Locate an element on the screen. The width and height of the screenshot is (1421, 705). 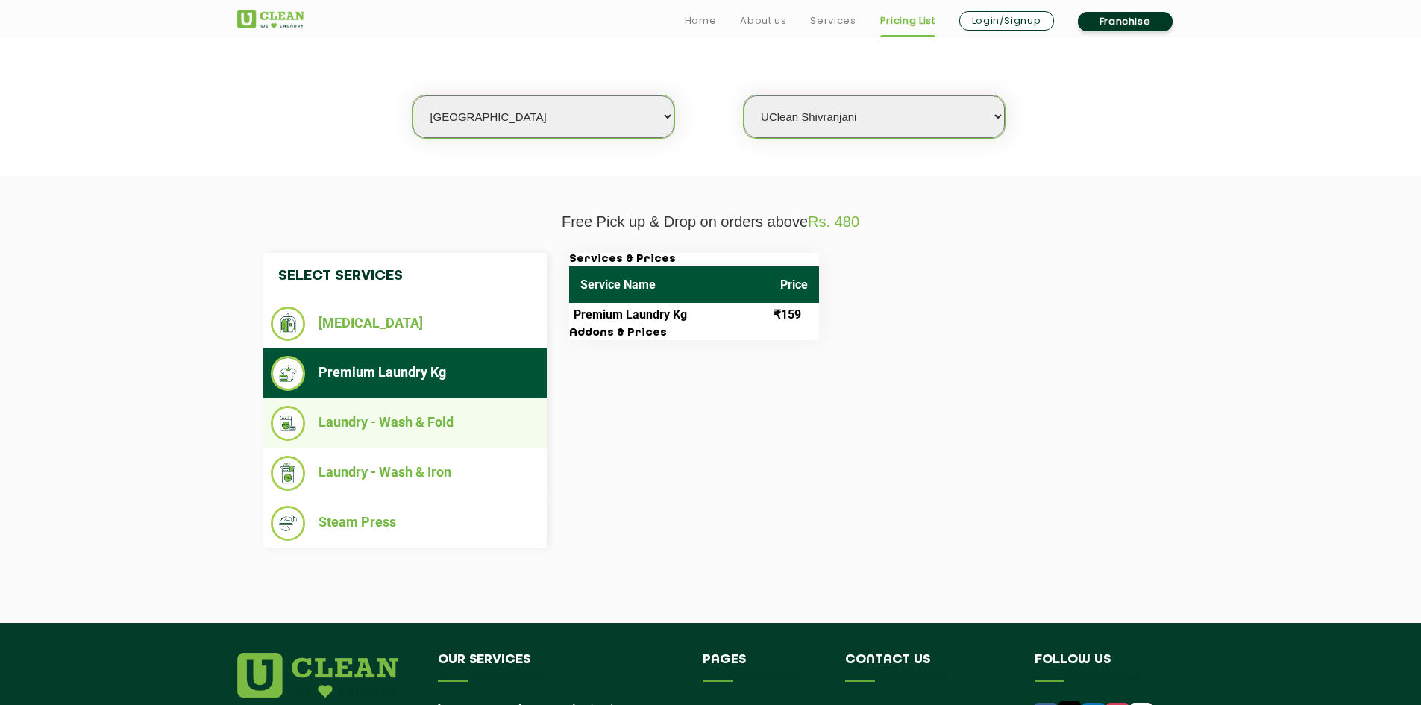
img: Dry Cleaning is located at coordinates (288, 324).